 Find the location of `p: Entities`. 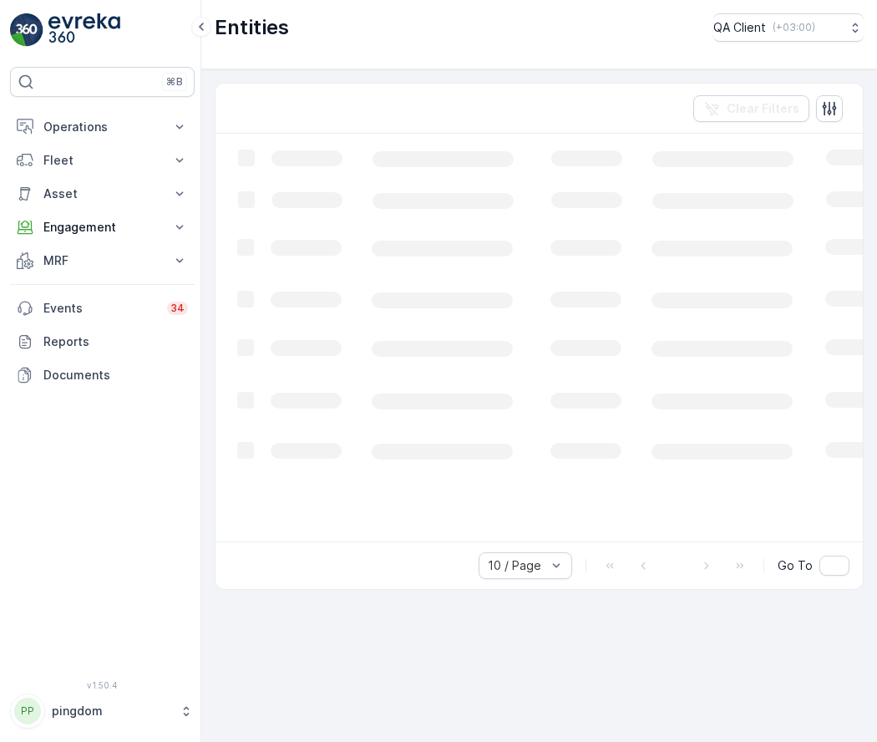

p: Entities is located at coordinates (251, 28).